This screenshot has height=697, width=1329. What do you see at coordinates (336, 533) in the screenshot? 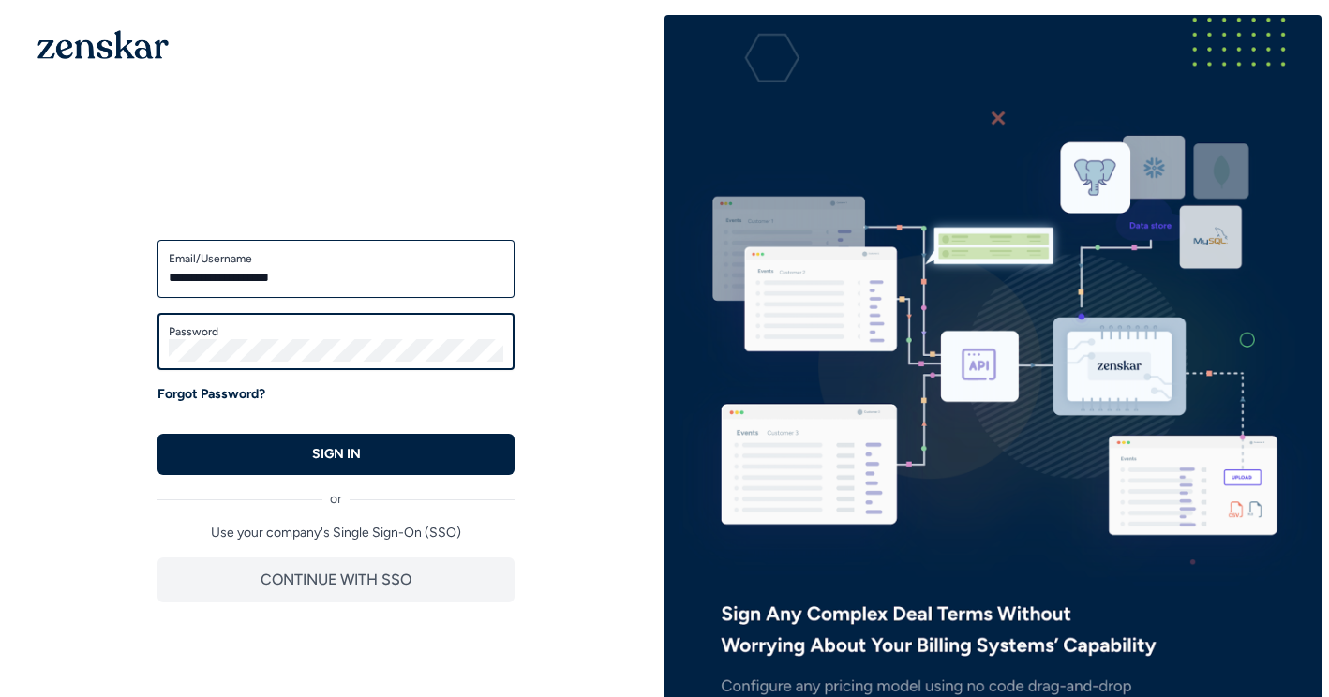
I see `p: Use your company's Single Sign-On (SSO)` at bounding box center [336, 533].